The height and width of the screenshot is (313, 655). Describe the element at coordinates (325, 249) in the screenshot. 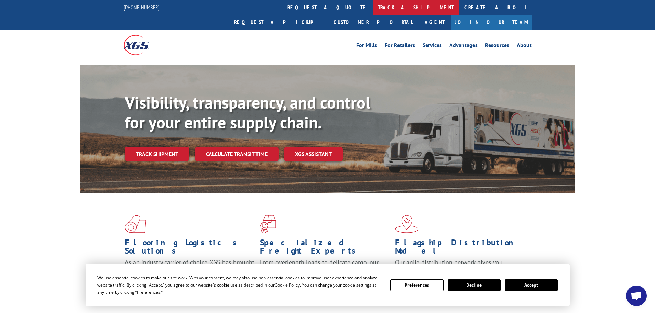

I see `h1: Specialized Freight Experts` at that location.